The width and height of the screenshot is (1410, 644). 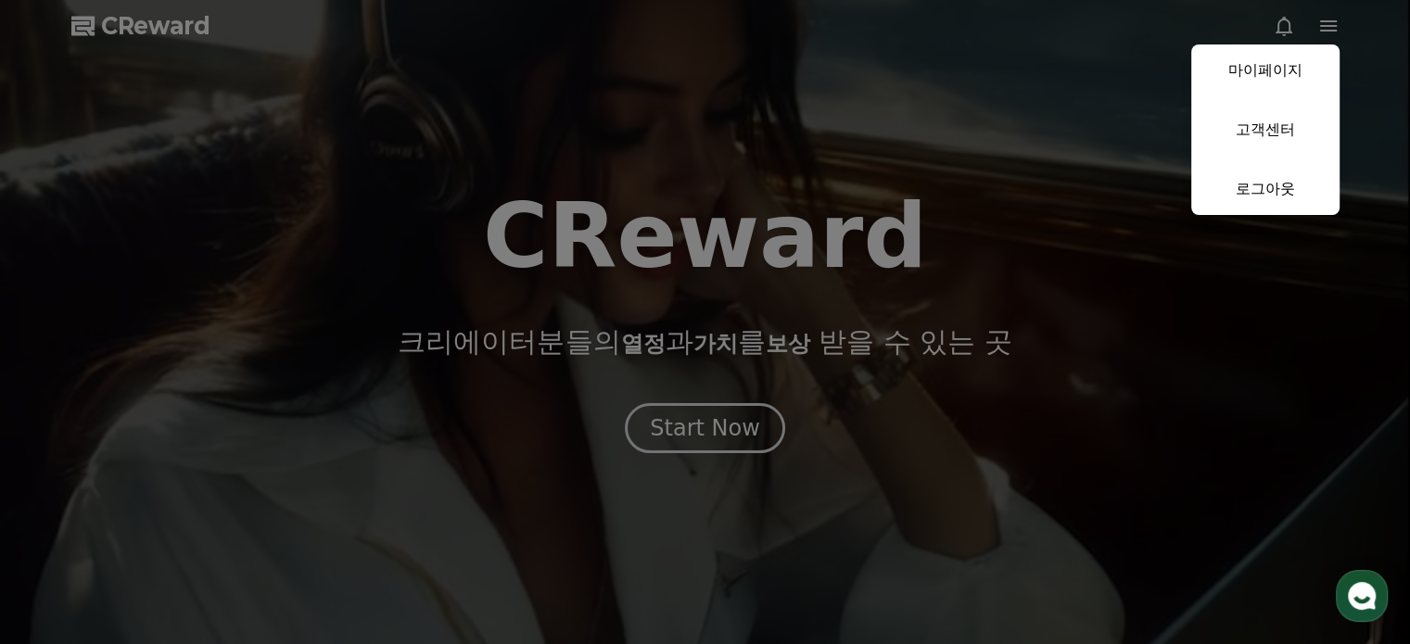 I want to click on a: 고객센터, so click(x=1265, y=130).